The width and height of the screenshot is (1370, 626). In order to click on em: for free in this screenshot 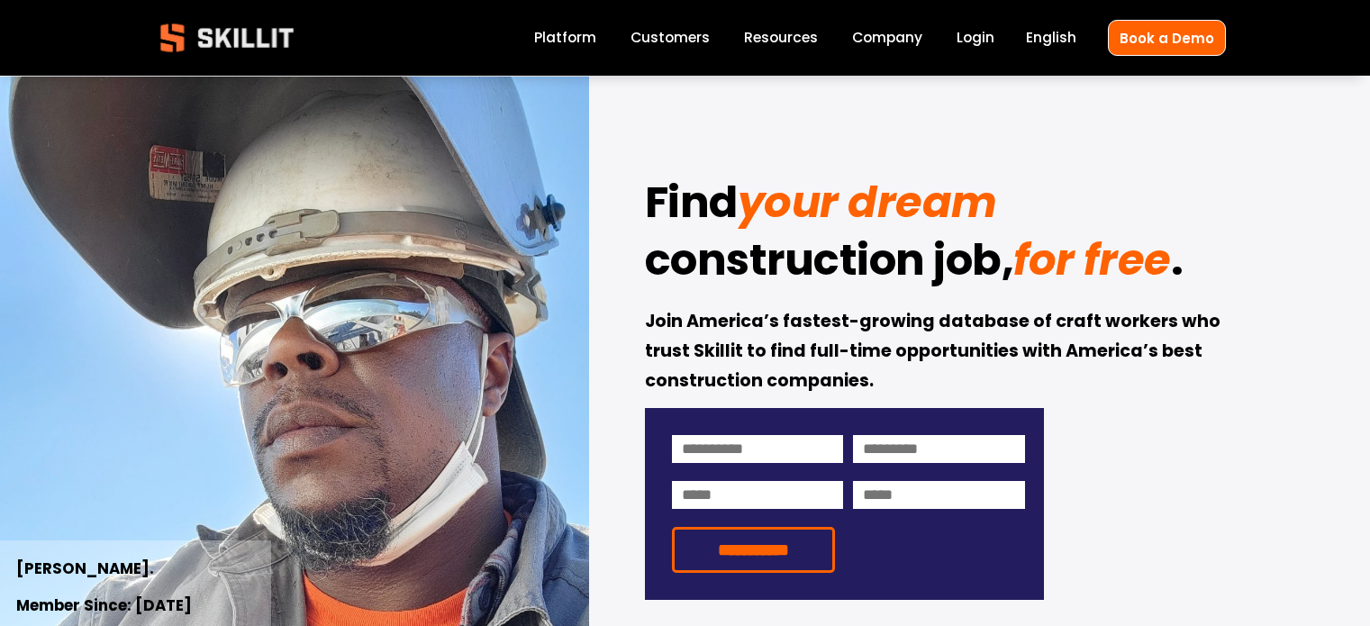, I will do `click(1091, 259)`.